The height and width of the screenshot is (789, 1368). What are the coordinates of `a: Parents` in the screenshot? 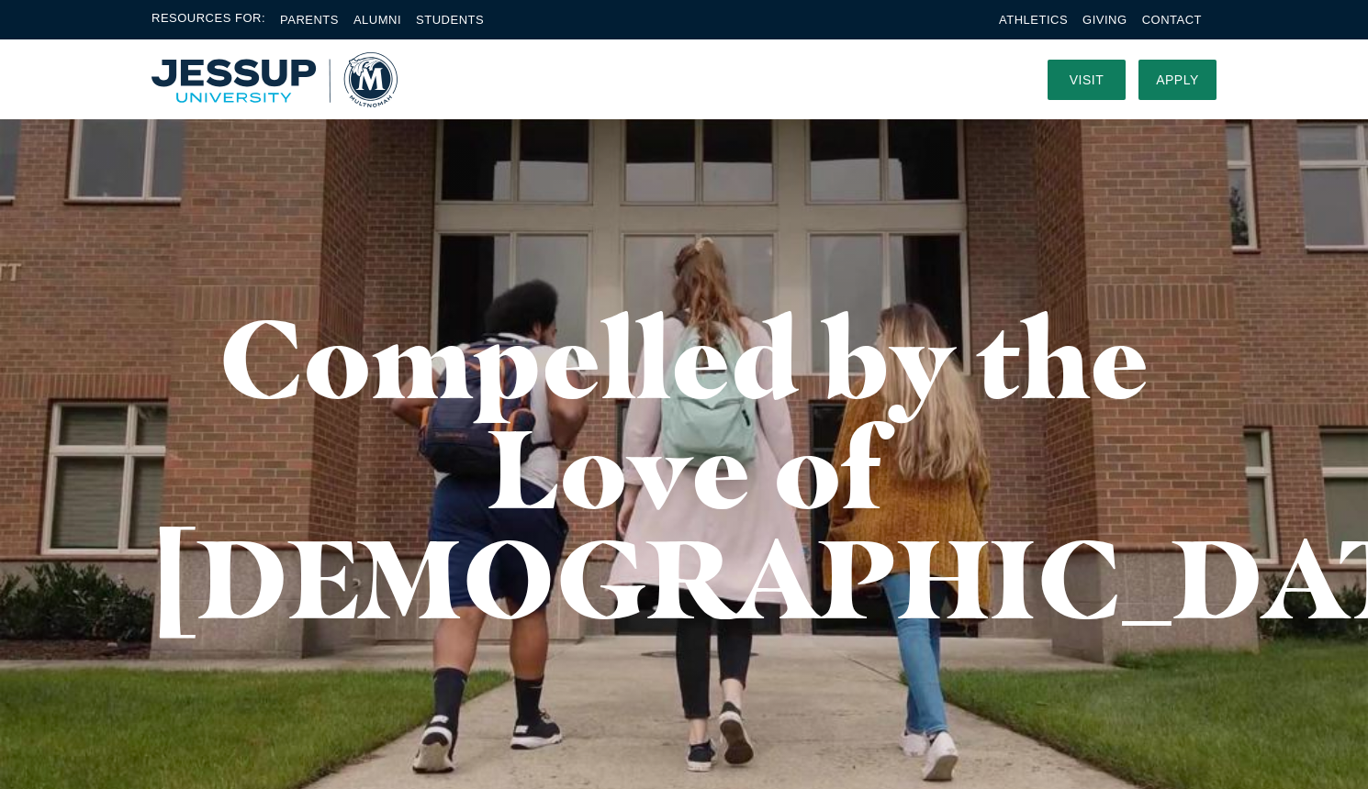 It's located at (309, 19).